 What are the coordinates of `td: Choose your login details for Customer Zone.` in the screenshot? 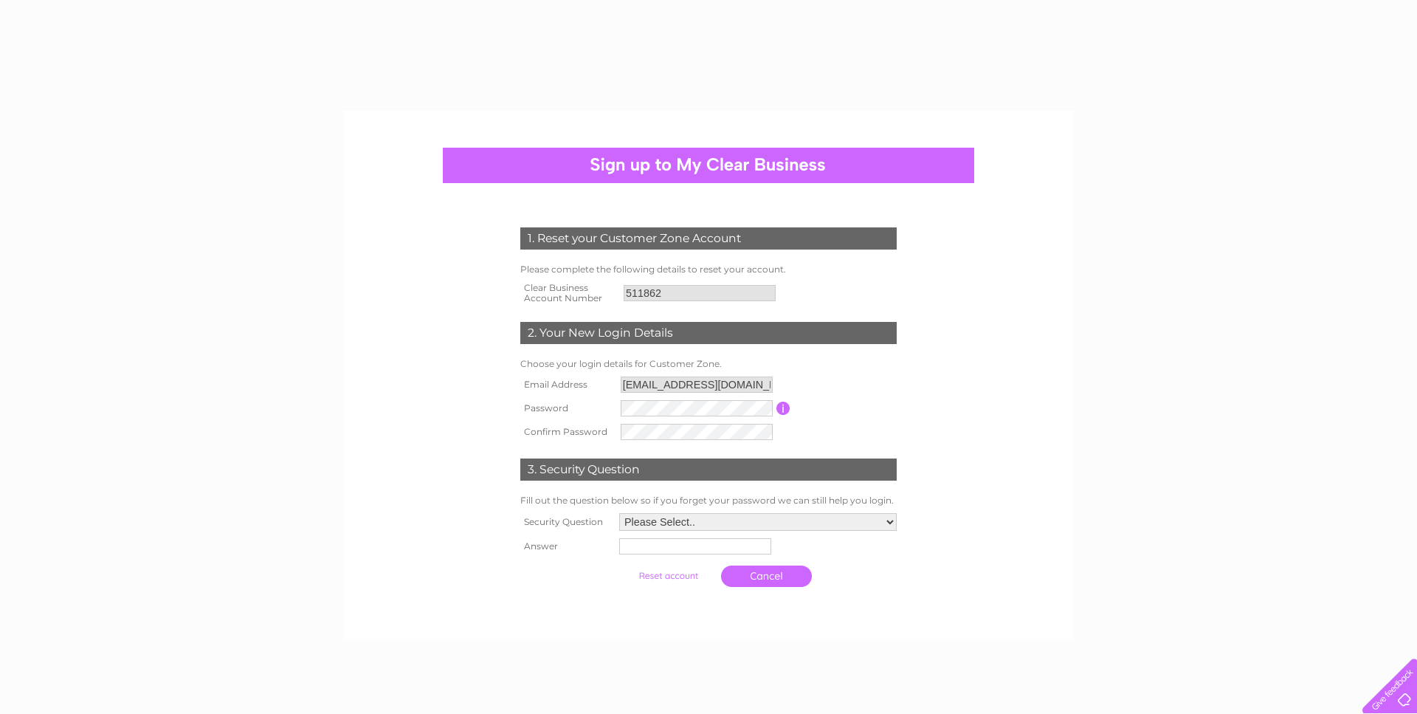 It's located at (708, 364).